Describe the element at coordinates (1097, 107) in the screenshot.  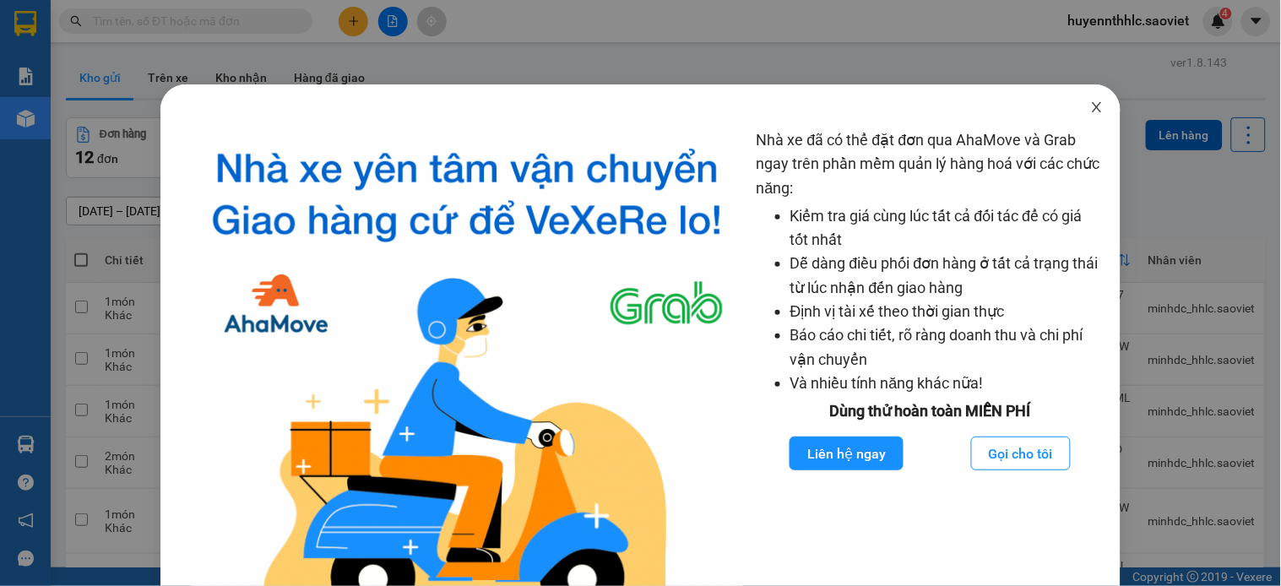
I see `span: close` at that location.